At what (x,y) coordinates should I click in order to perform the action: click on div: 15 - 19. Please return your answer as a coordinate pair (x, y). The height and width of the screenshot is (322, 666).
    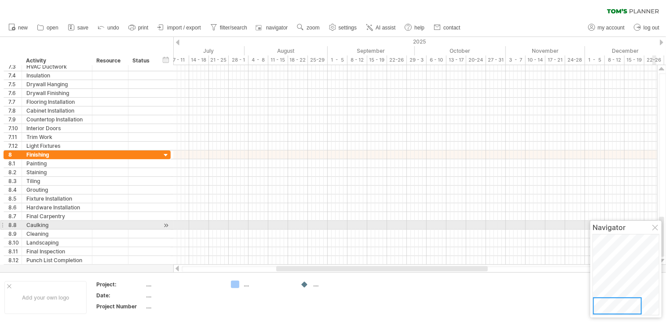
    Looking at the image, I should click on (634, 60).